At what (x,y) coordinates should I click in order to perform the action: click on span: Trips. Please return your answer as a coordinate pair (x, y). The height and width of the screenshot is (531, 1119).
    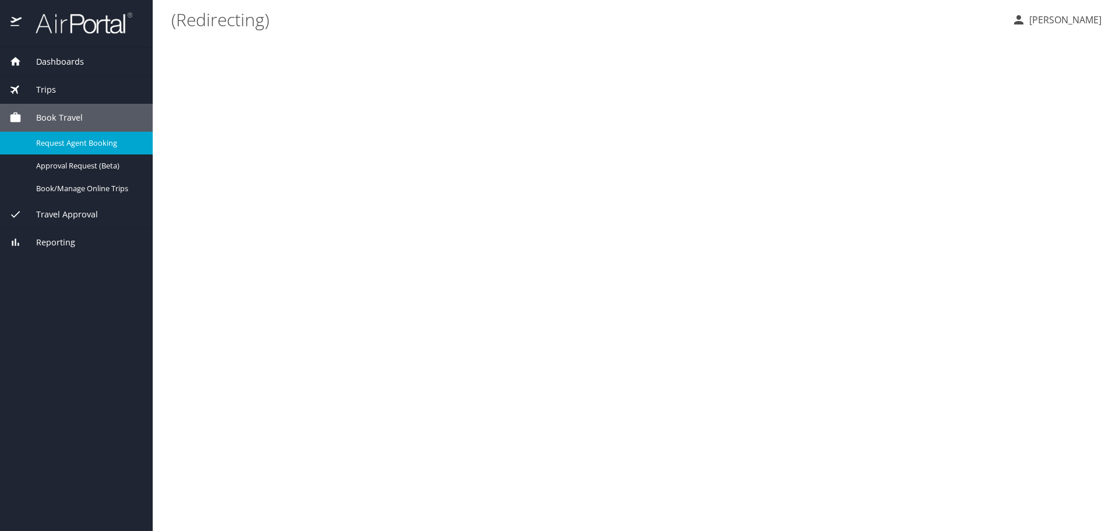
    Looking at the image, I should click on (38, 90).